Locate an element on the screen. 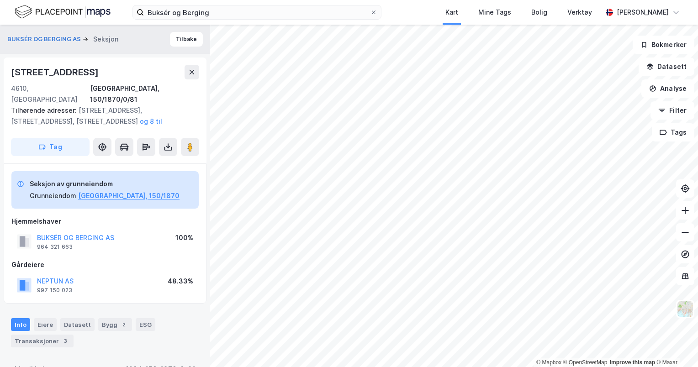  button: Datasett is located at coordinates (666, 67).